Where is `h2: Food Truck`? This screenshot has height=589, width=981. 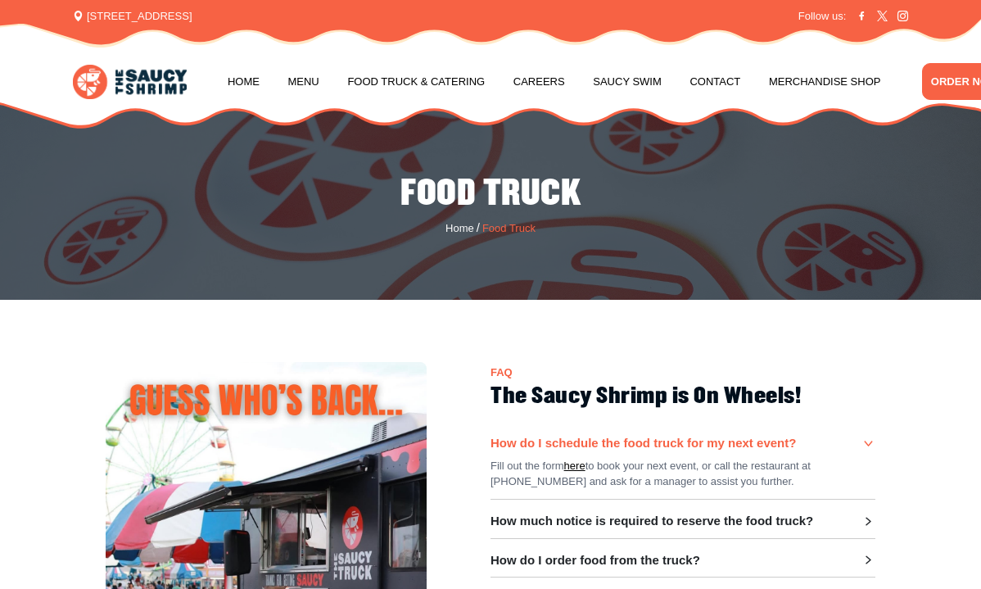 h2: Food Truck is located at coordinates (491, 194).